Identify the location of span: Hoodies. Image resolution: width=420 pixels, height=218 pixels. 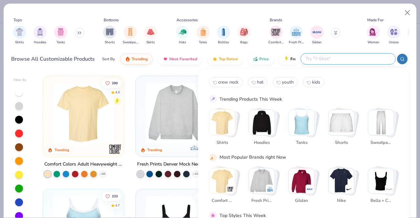
(262, 143).